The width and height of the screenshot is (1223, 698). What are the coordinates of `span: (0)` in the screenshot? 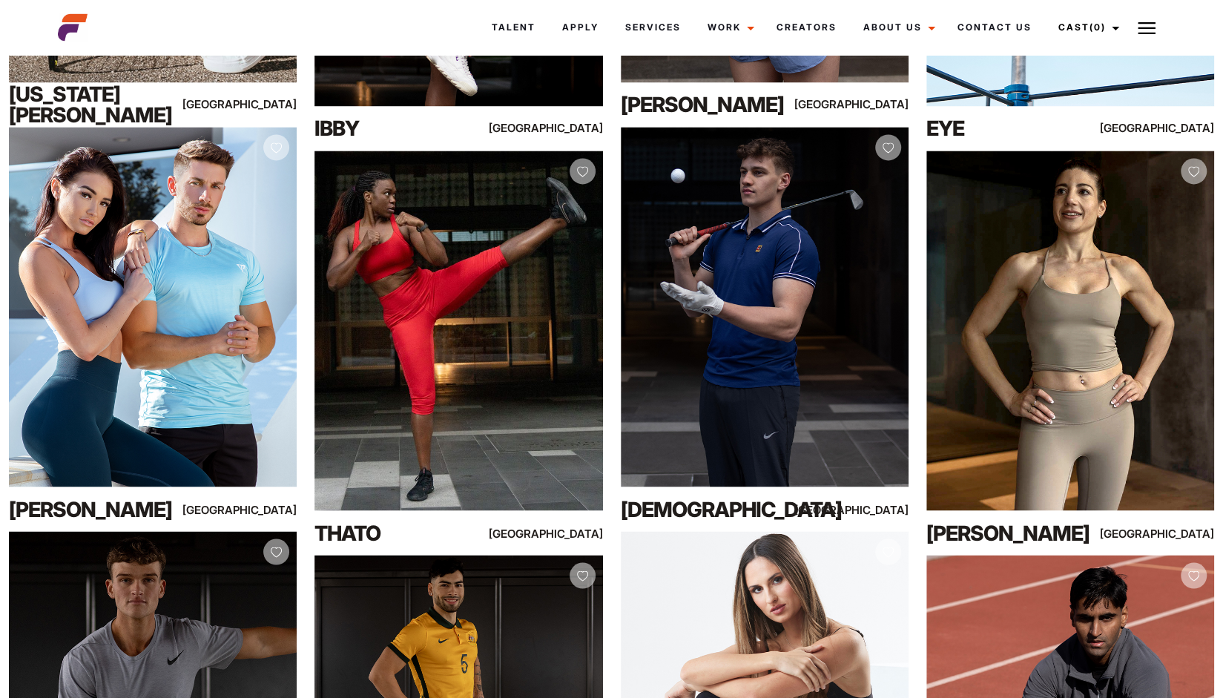 It's located at (1098, 27).